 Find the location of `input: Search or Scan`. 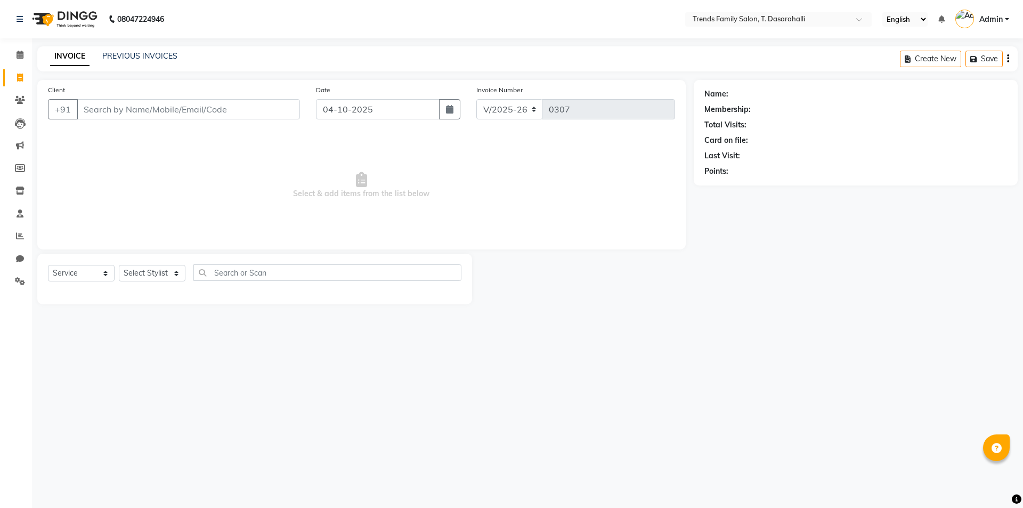

input: Search or Scan is located at coordinates (327, 272).